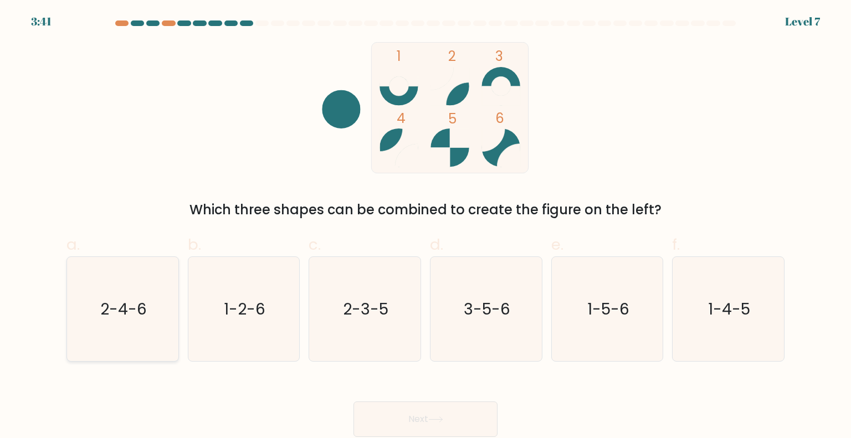 This screenshot has width=851, height=438. I want to click on span: c., so click(315, 244).